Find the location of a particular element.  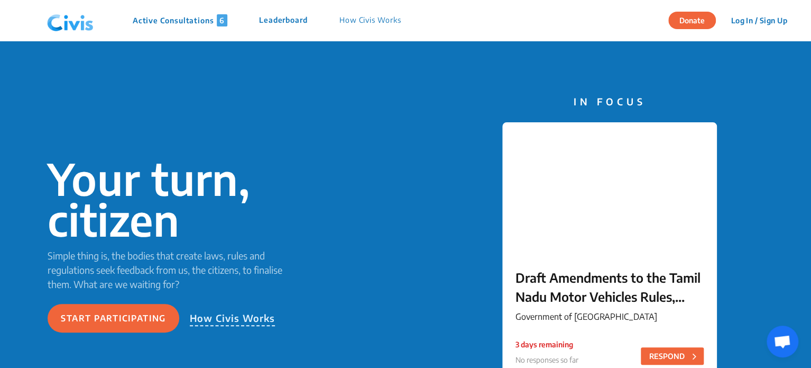

img: navlogo.png is located at coordinates (70, 21).